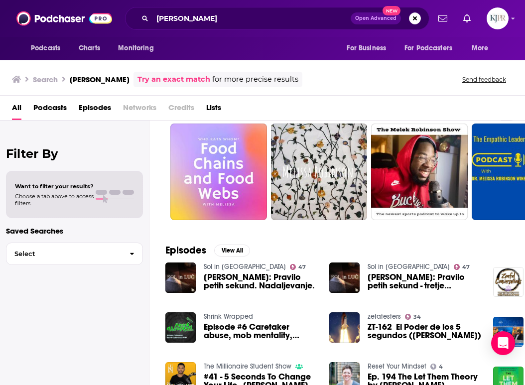 This screenshot has width=525, height=385. What do you see at coordinates (64, 18) in the screenshot?
I see `img: Podchaser - Follow, Share and Rate Podcasts` at bounding box center [64, 18].